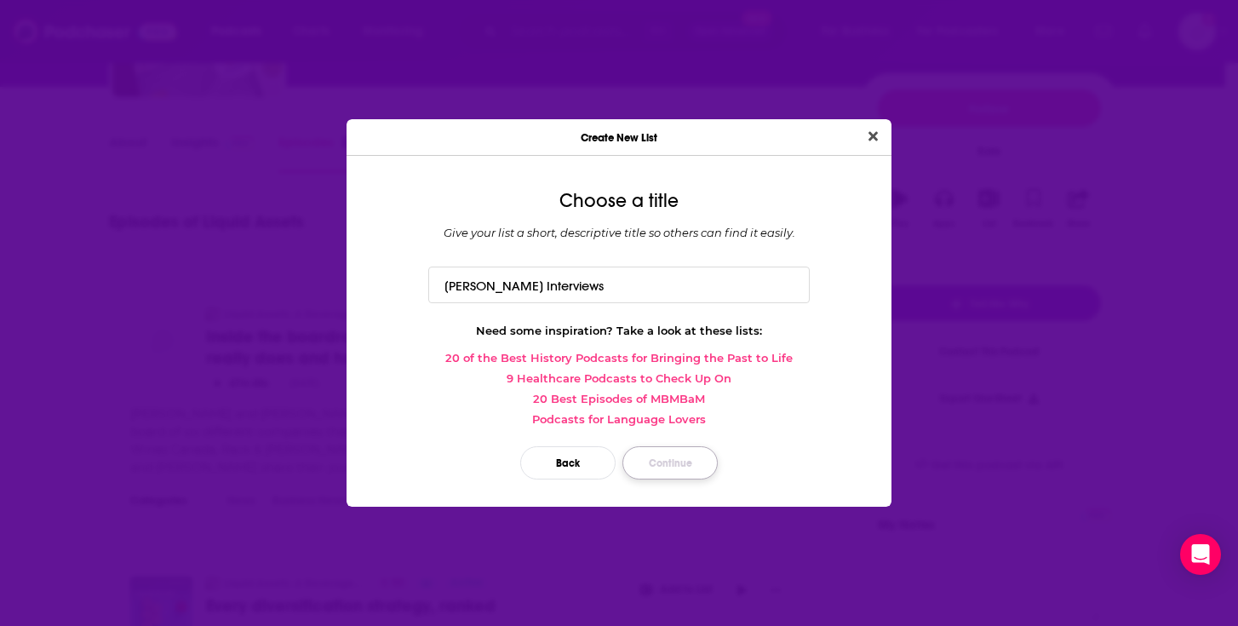 The width and height of the screenshot is (1238, 626). I want to click on button: Continue, so click(670, 462).